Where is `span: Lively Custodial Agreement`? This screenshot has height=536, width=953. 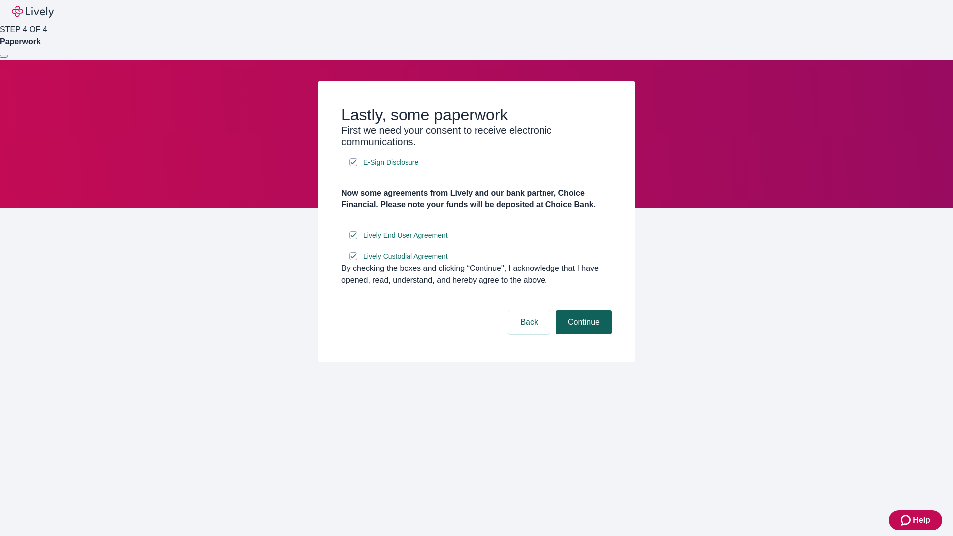
span: Lively Custodial Agreement is located at coordinates (405, 256).